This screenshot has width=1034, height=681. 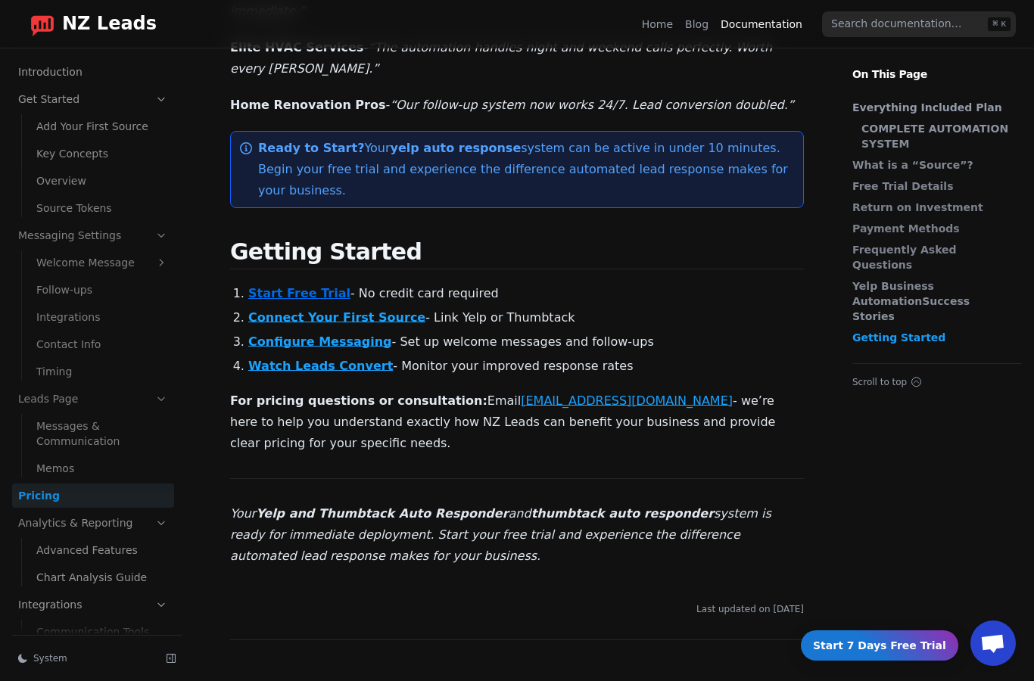 I want to click on li: - Monitor your improved response rates, so click(x=526, y=366).